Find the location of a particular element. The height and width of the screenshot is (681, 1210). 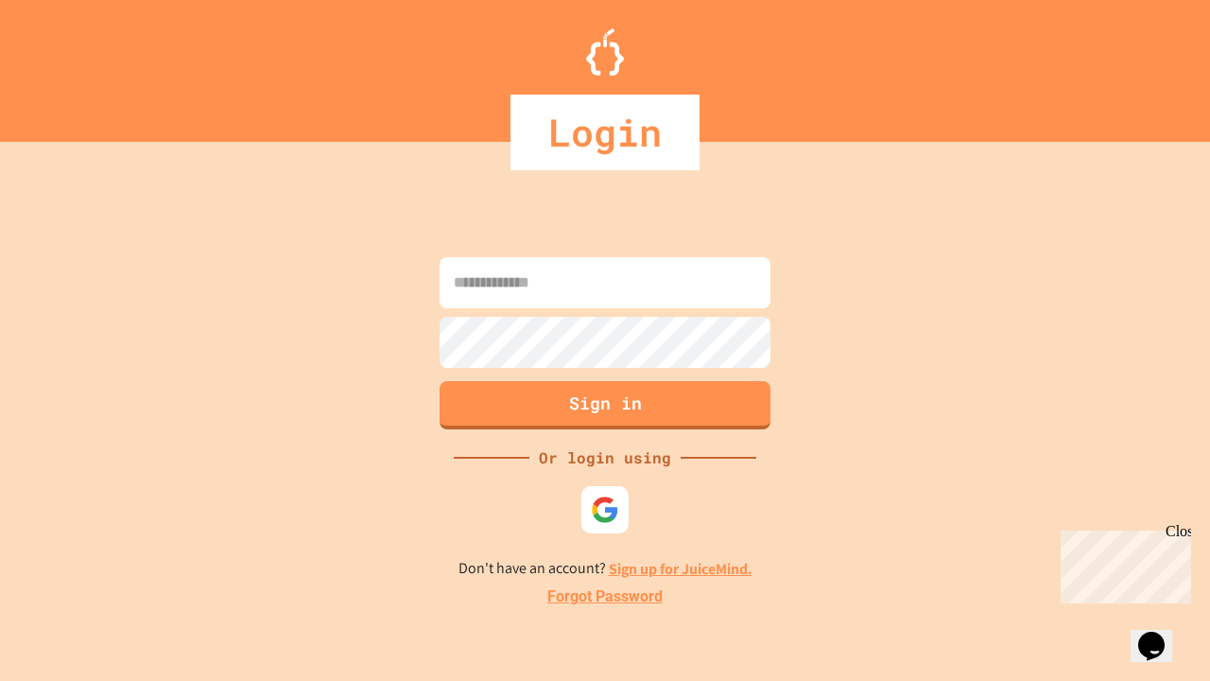

a: Sign up for JuiceMind. is located at coordinates (681, 568).